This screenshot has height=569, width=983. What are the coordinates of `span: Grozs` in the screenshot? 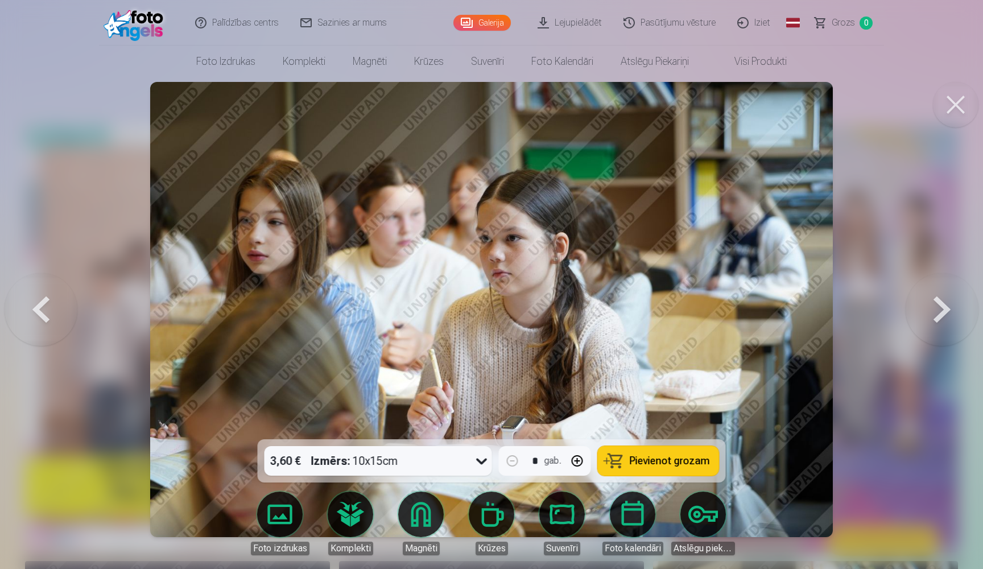 It's located at (843, 23).